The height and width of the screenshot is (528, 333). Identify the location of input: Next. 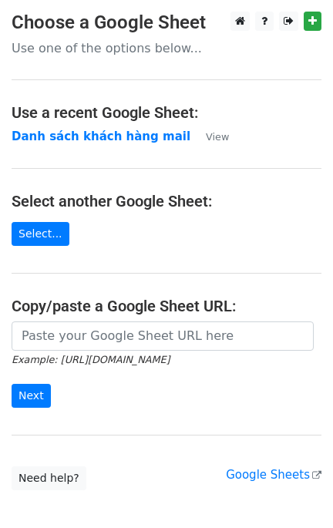
(31, 396).